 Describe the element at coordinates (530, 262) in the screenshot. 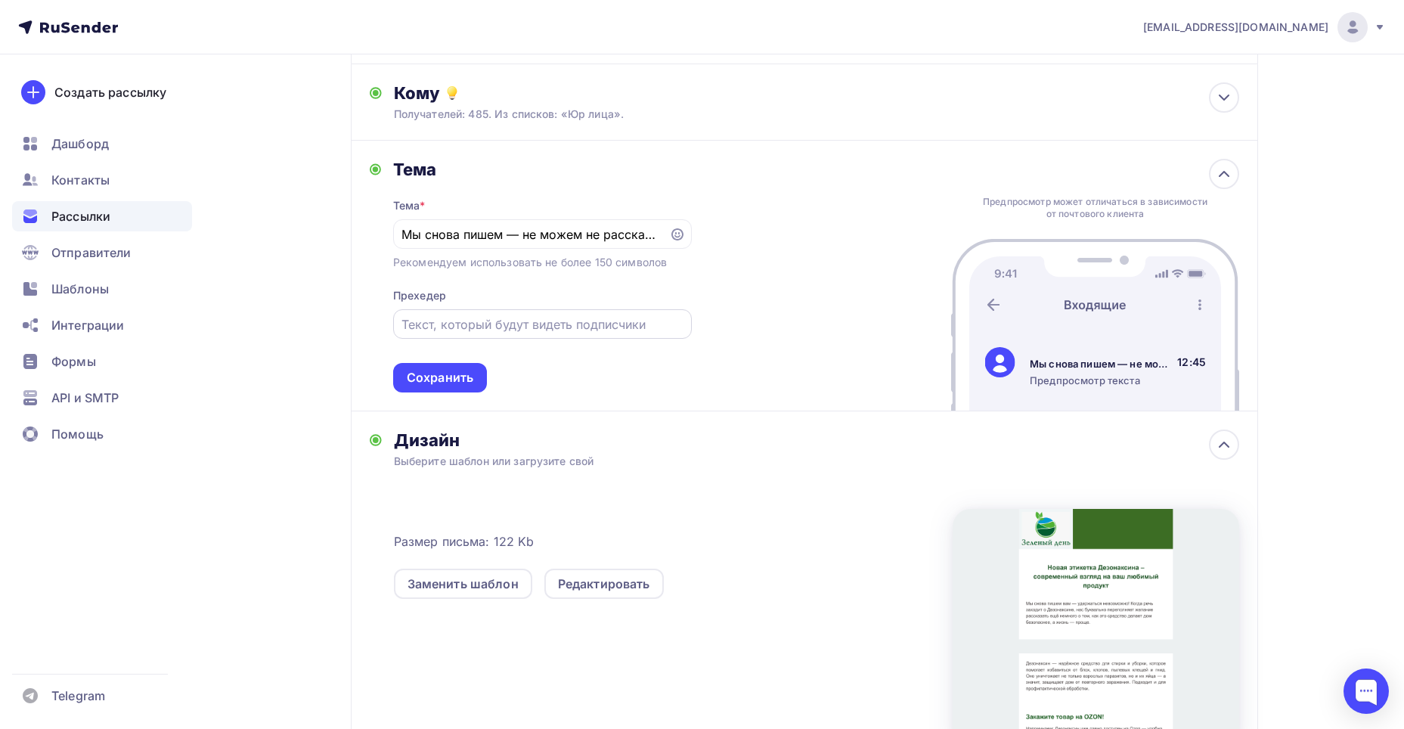

I see `div: Рекомендуем использовать не более 150 символов` at that location.